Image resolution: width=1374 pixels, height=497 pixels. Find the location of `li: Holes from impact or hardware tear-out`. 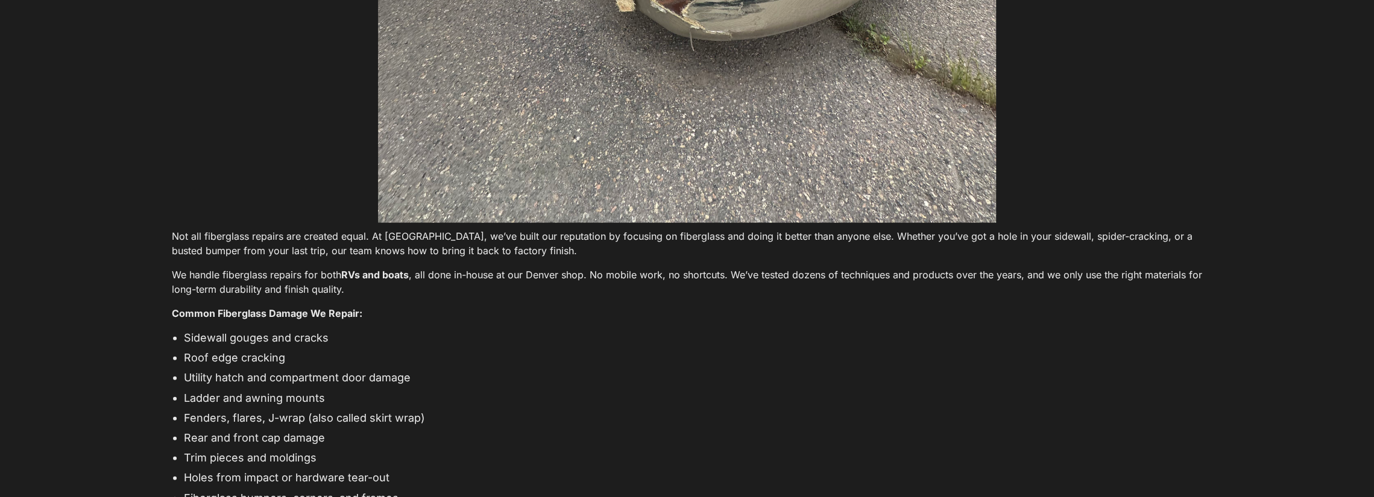

li: Holes from impact or hardware tear-out is located at coordinates (693, 478).